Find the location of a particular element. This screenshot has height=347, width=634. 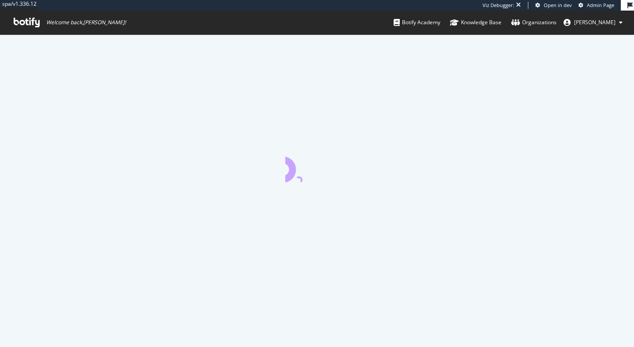

a: Botify Academy is located at coordinates (417, 22).